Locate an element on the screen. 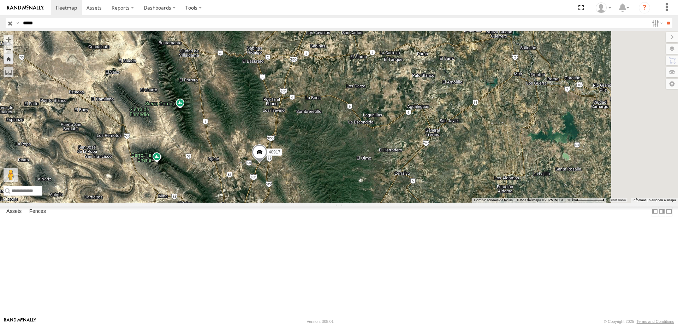 This screenshot has width=678, height=325. label: Hide Summary Table is located at coordinates (669, 211).